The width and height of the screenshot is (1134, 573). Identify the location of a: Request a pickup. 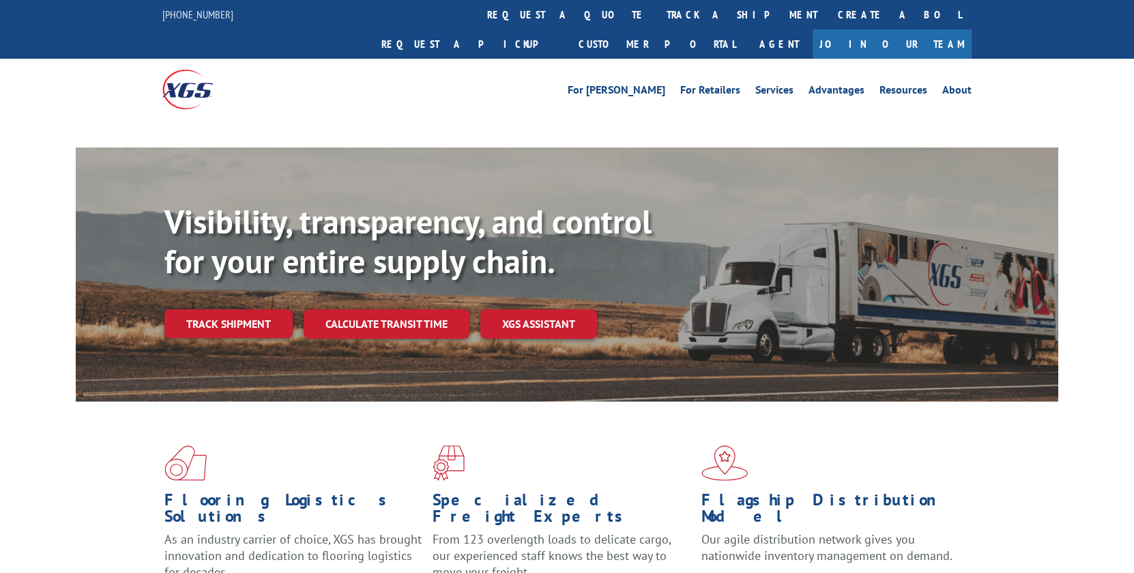
(470, 44).